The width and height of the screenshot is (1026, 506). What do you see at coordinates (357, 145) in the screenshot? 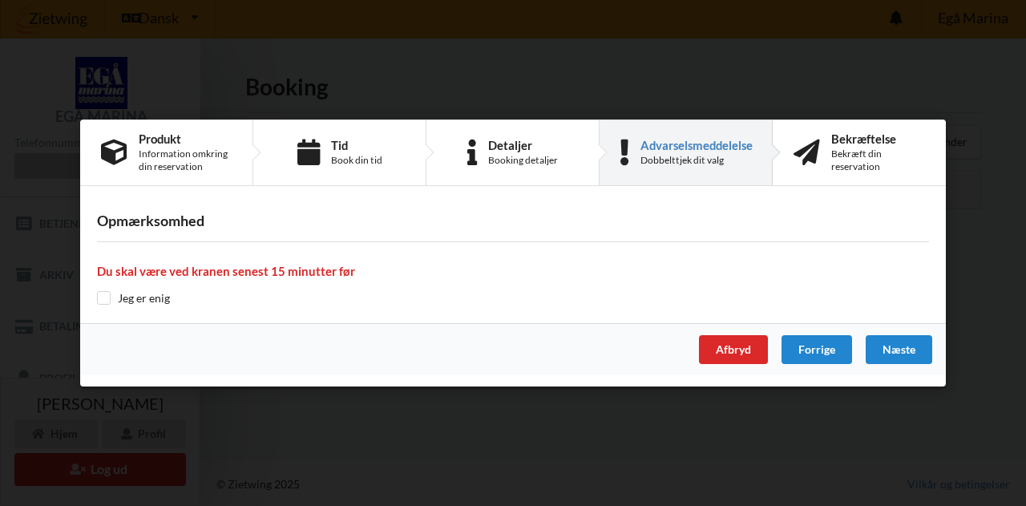
I see `div: Tid` at bounding box center [357, 145].